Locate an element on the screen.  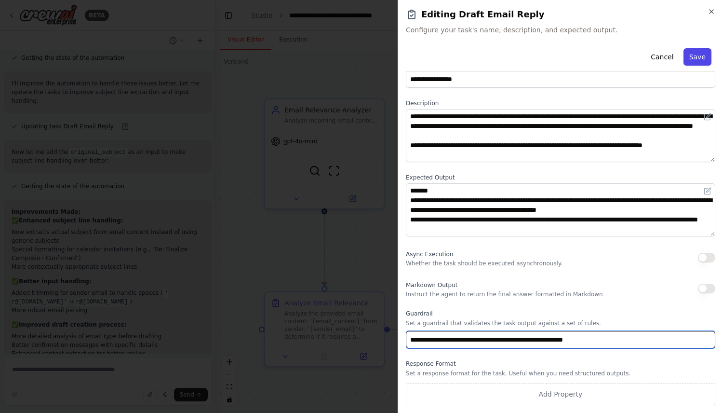
span: Configure your task's name, description, and expected output. is located at coordinates (560, 30).